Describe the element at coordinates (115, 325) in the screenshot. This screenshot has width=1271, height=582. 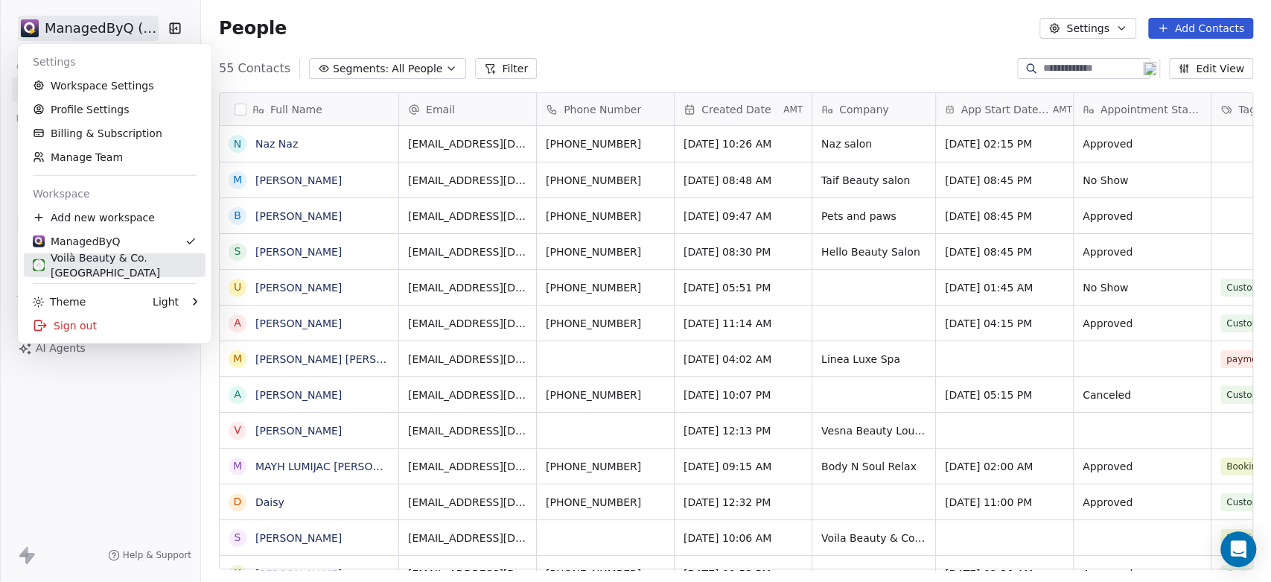
I see `div: Sign out` at that location.